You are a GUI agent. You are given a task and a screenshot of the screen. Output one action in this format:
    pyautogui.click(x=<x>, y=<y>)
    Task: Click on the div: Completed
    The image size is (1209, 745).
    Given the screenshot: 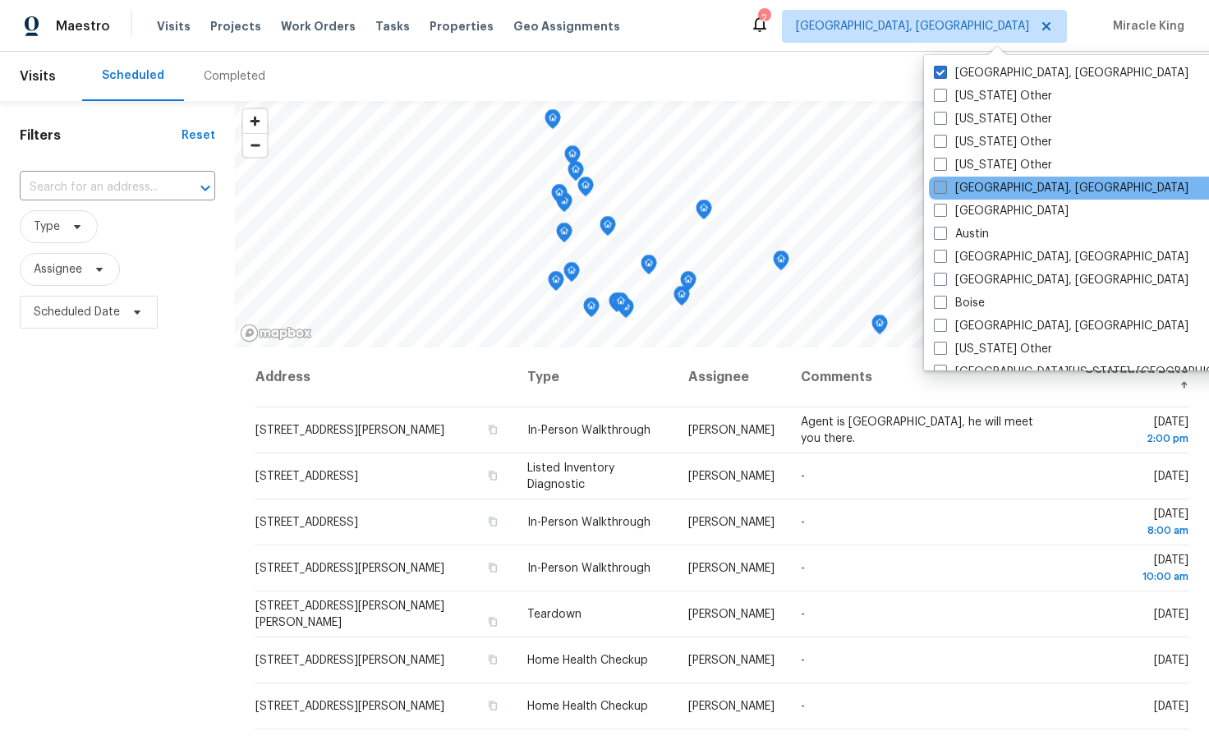 What is the action you would take?
    pyautogui.click(x=234, y=76)
    